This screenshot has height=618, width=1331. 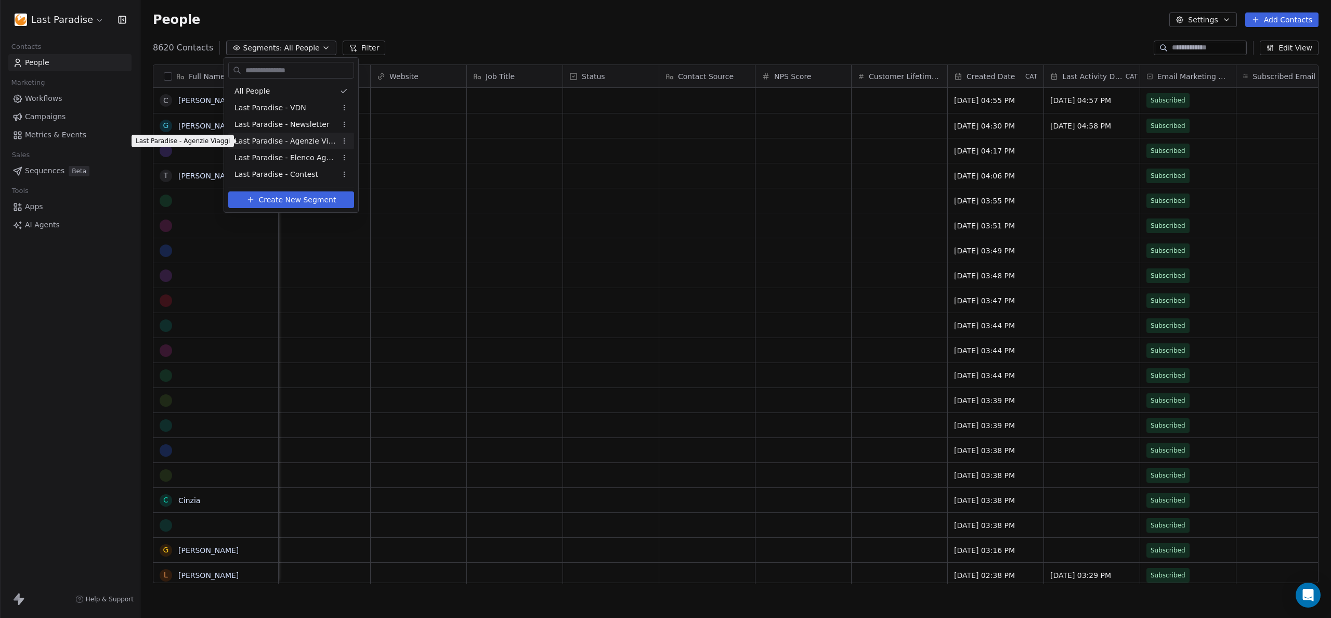 I want to click on div: Suggestions, so click(x=291, y=133).